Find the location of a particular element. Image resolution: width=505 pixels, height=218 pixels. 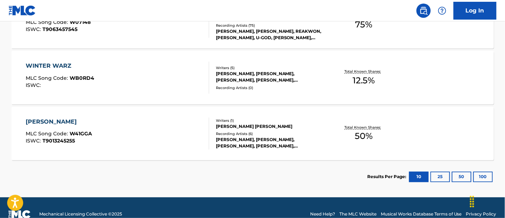

div: Drag is located at coordinates (472, 202).